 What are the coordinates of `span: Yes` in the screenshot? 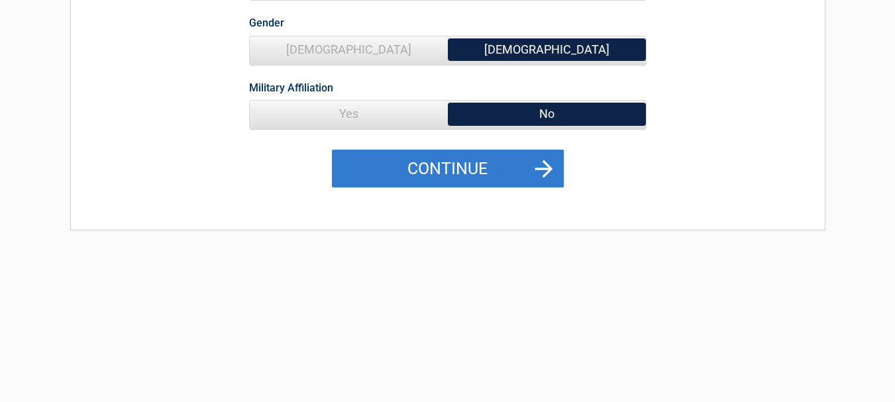 It's located at (348, 114).